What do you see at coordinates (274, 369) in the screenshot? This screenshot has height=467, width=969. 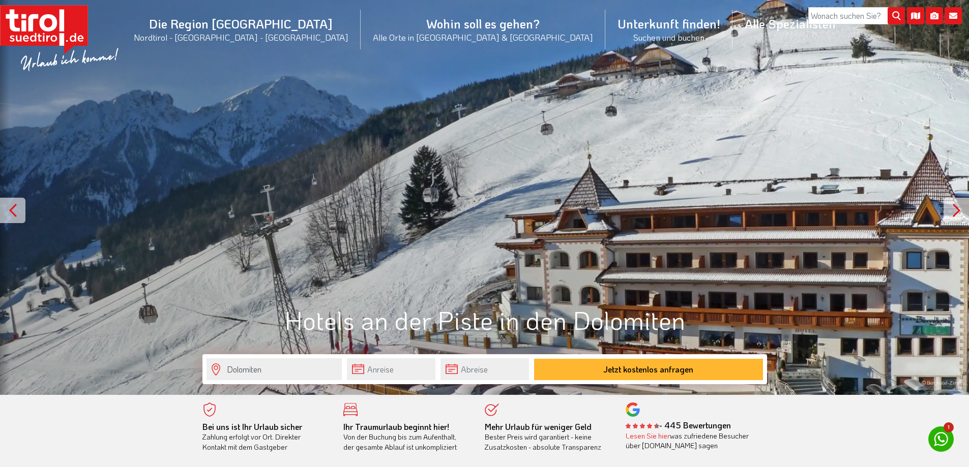 I see `input: Wo soll's hingehen?` at bounding box center [274, 369].